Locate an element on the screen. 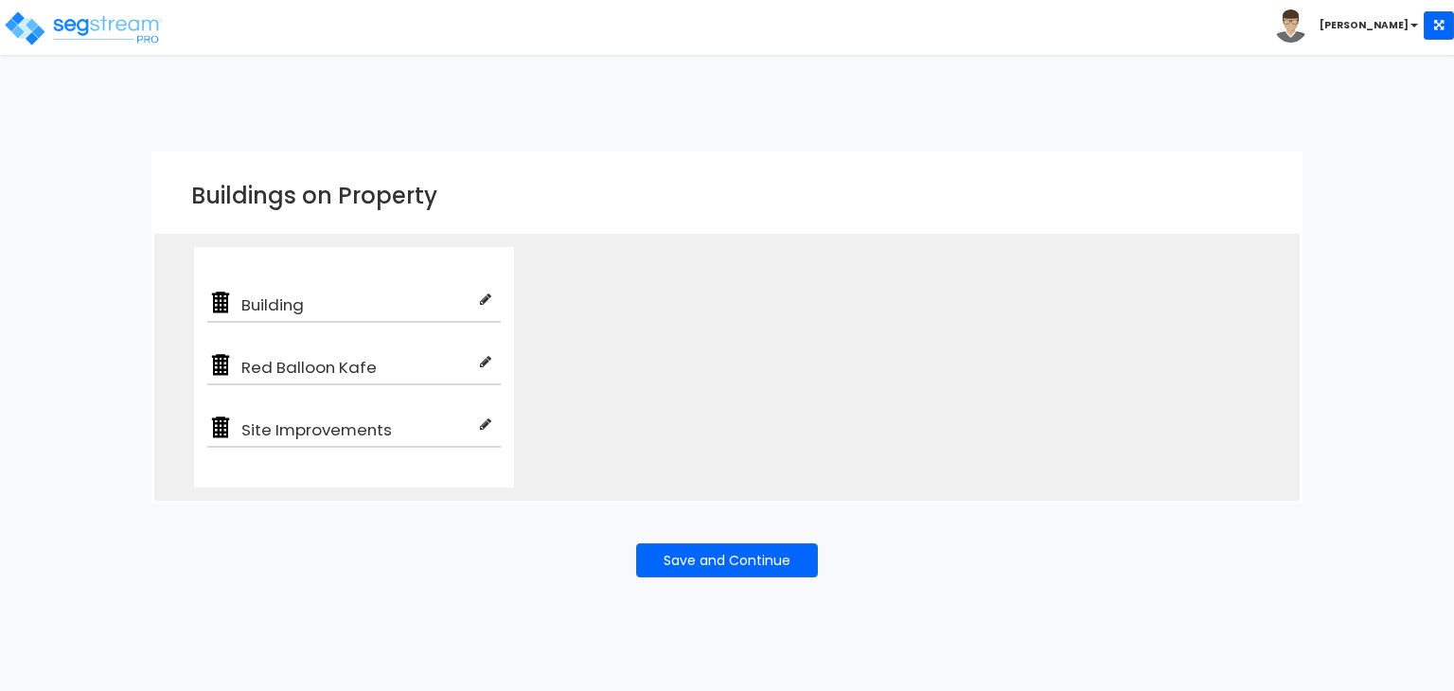  span: Site Improvements is located at coordinates (357, 430).